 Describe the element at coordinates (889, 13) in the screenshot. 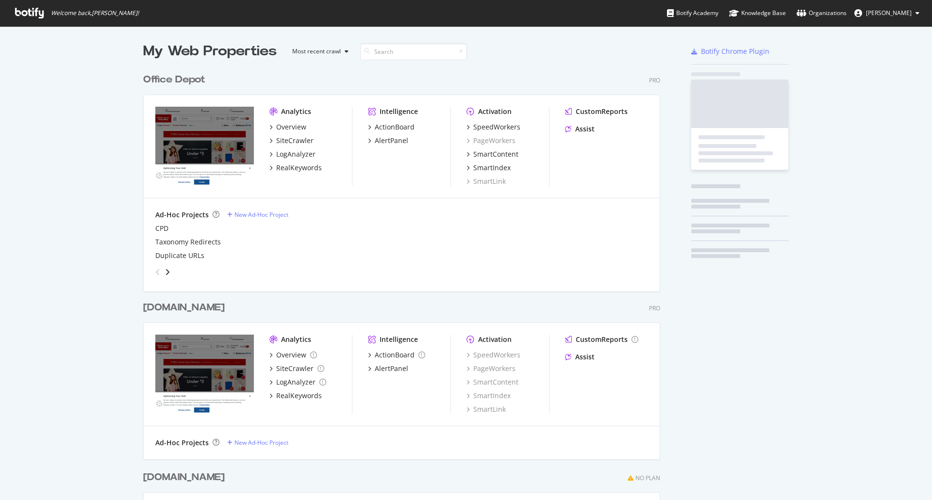

I see `span: Nick Ford` at that location.